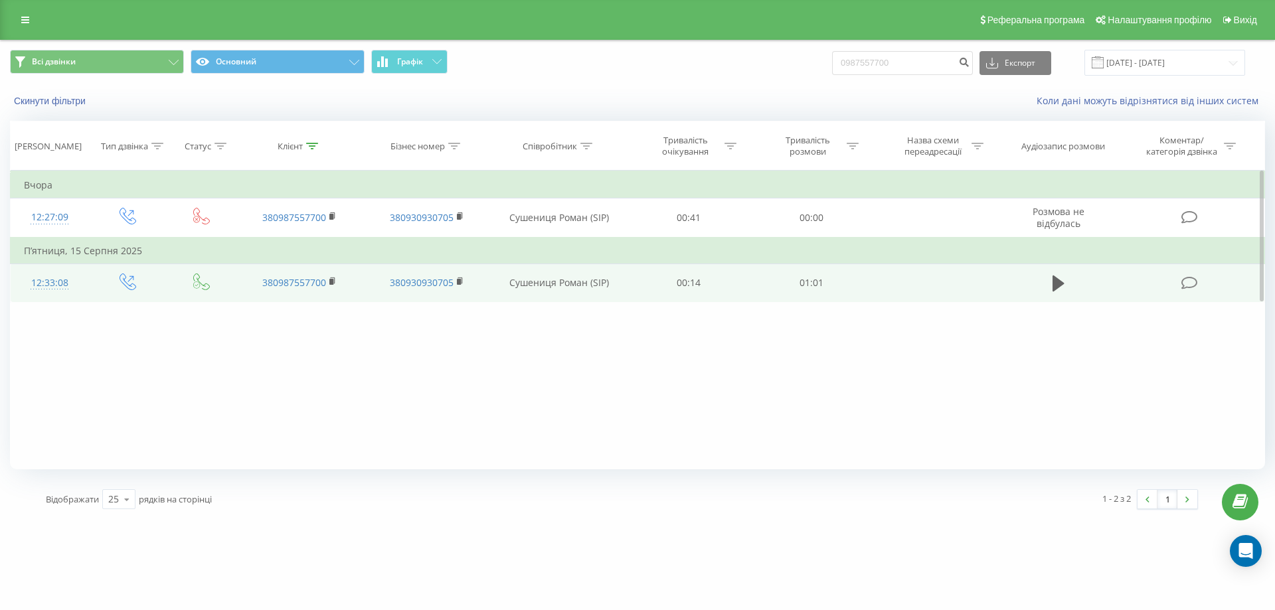 The height and width of the screenshot is (610, 1275). I want to click on div: 25, so click(114, 499).